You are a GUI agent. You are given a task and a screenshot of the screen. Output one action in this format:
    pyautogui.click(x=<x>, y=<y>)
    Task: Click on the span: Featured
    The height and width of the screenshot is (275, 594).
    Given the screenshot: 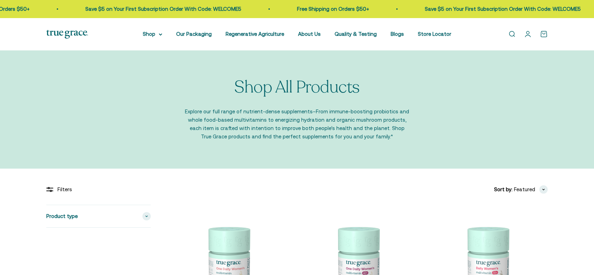 What is the action you would take?
    pyautogui.click(x=524, y=190)
    